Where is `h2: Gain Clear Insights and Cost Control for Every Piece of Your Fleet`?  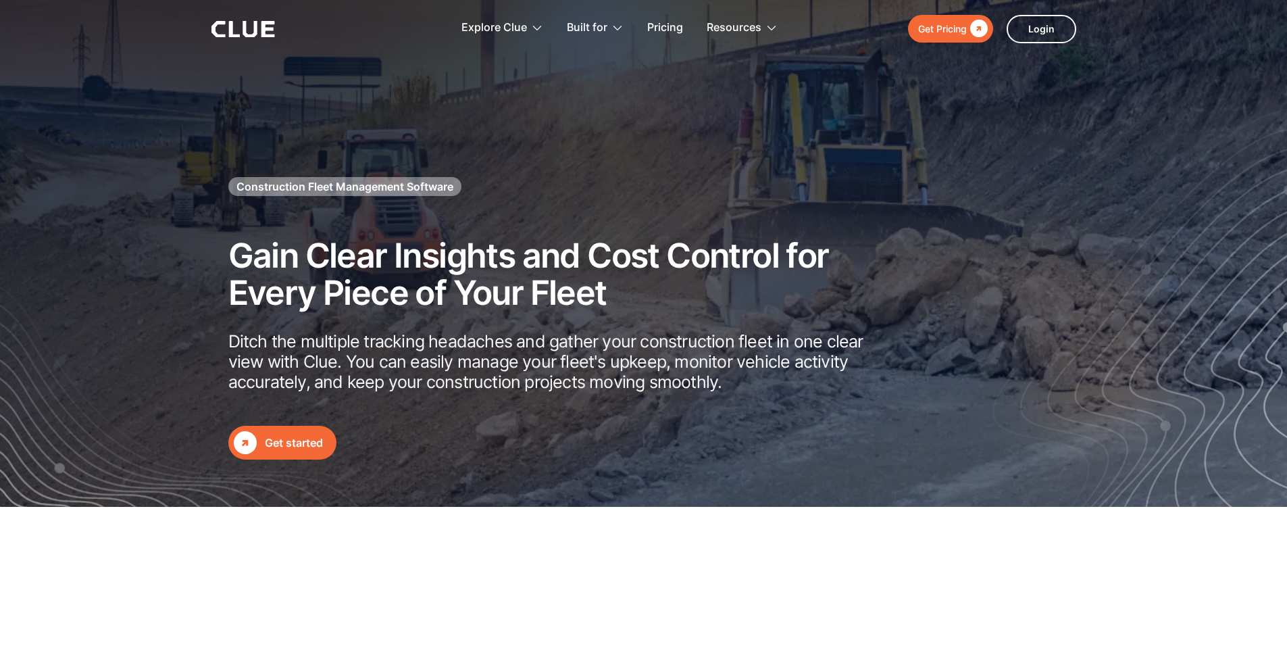 h2: Gain Clear Insights and Cost Control for Every Piece of Your Fleet is located at coordinates (549, 274).